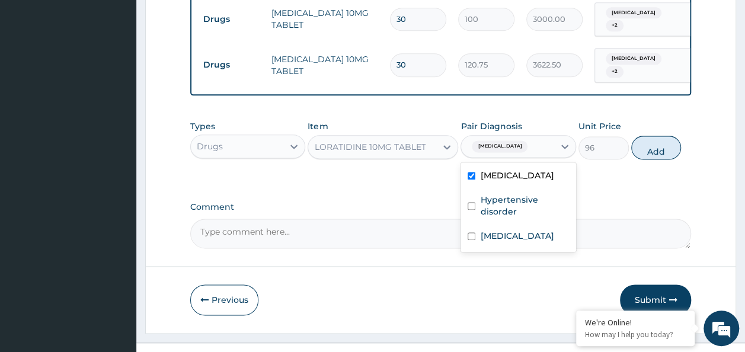 This screenshot has height=352, width=745. I want to click on span: We're online!, so click(116, 162).